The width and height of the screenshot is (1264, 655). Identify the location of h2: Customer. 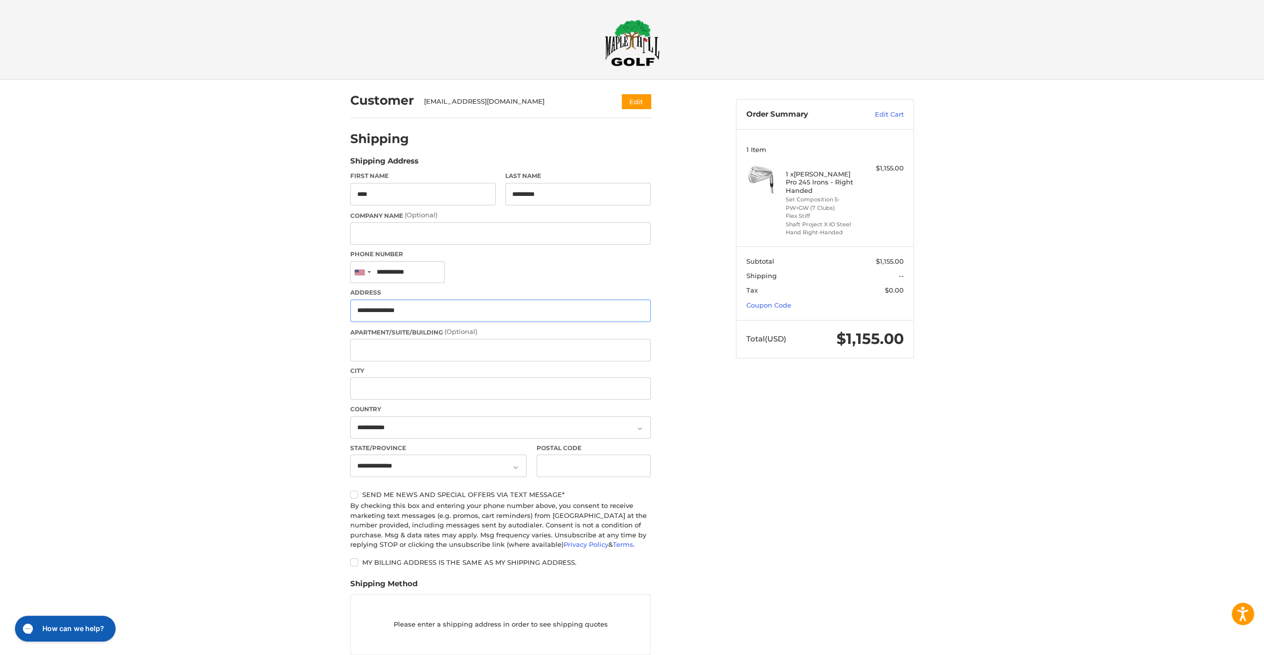
(382, 100).